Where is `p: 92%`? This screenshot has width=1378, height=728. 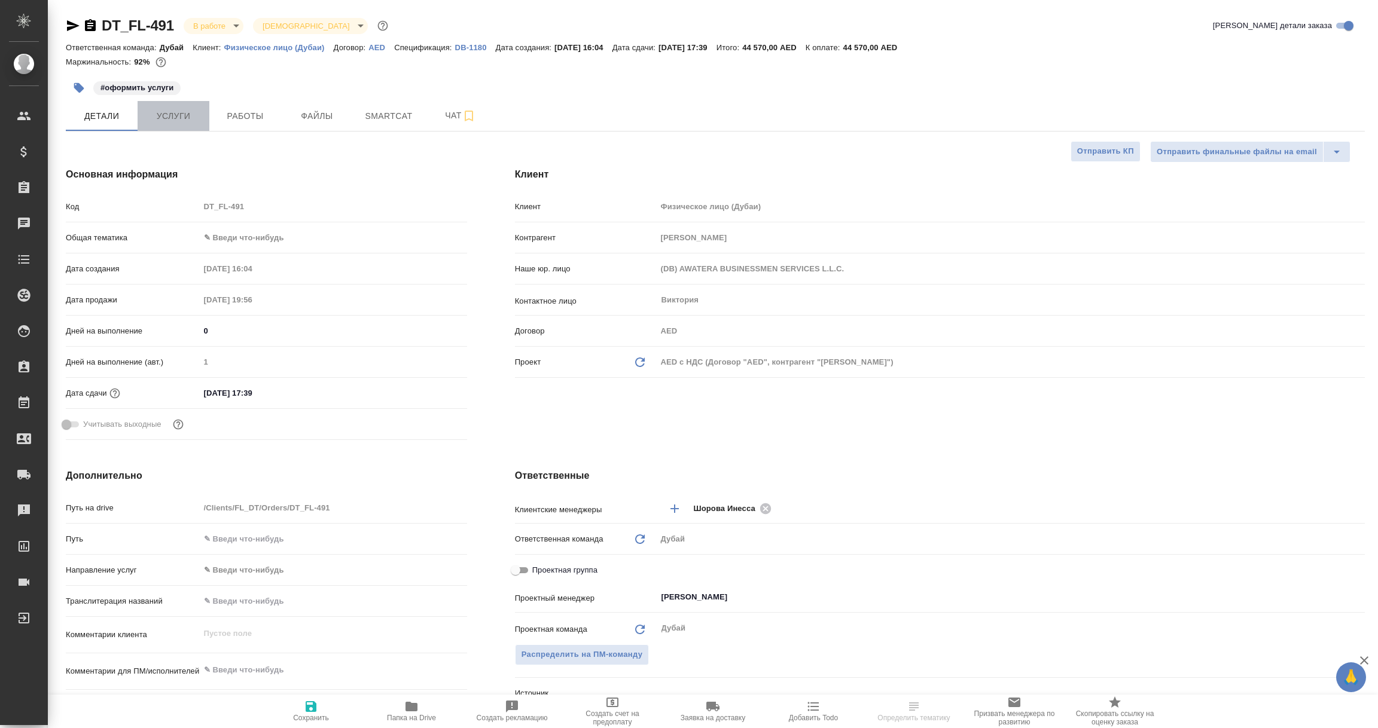 p: 92% is located at coordinates (143, 62).